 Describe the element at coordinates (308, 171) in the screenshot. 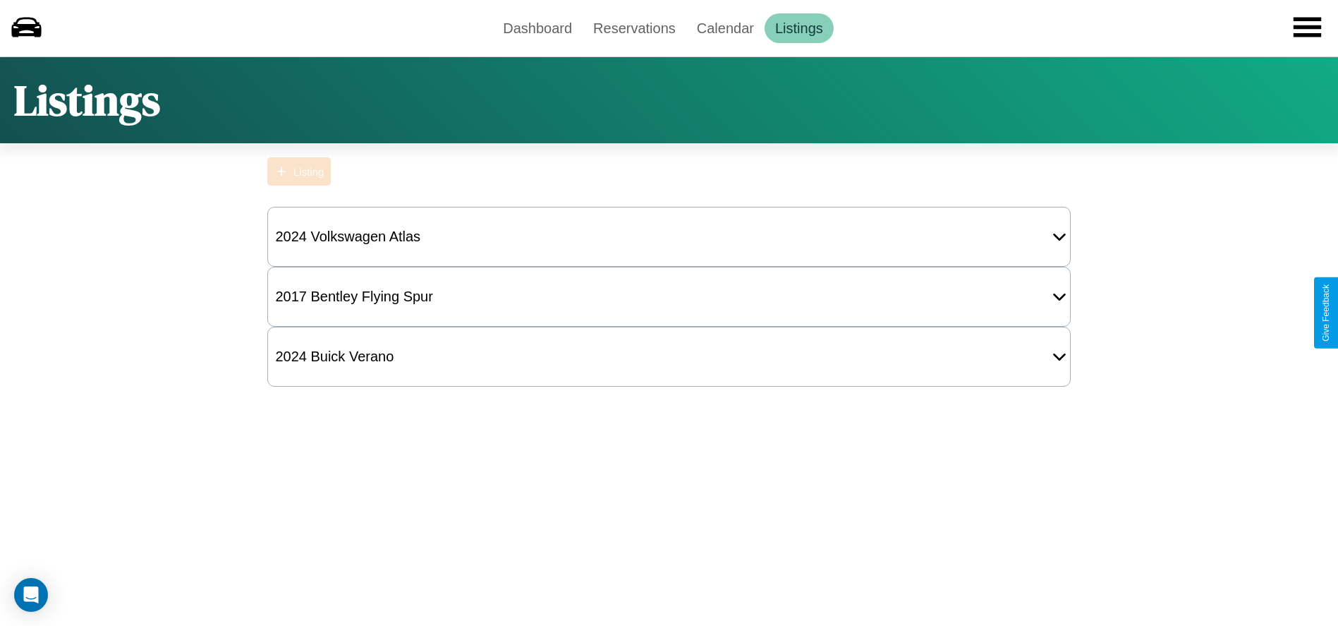

I see `div: Listing` at that location.